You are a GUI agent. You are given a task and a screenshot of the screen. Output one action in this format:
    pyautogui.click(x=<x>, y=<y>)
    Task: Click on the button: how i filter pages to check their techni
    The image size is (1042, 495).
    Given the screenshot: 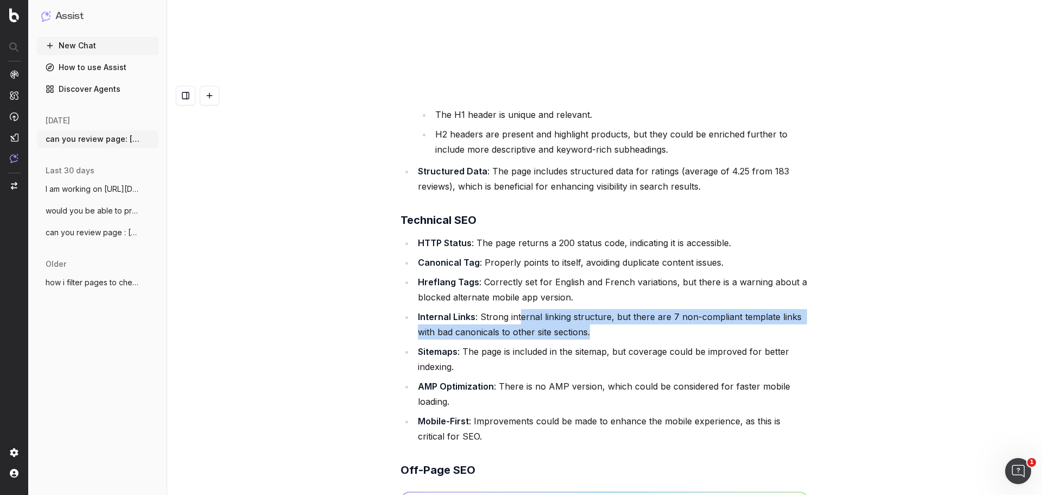 What is the action you would take?
    pyautogui.click(x=98, y=282)
    